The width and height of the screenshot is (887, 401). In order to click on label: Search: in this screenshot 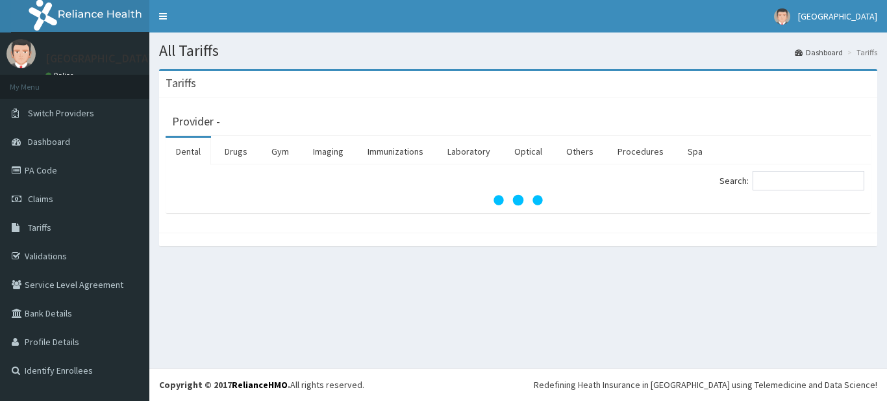, I will do `click(791, 180)`.